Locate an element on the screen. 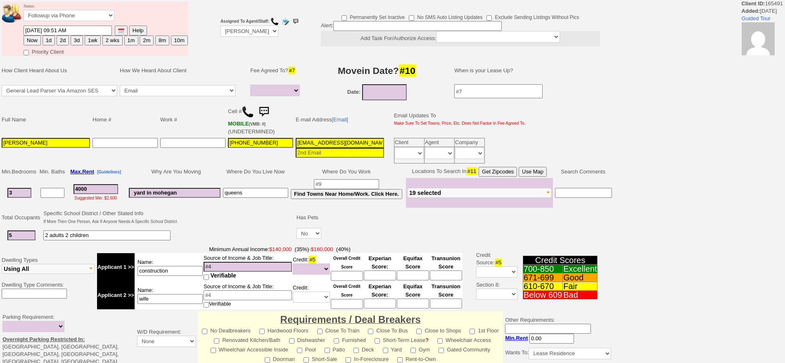 The image size is (785, 363). td: Client is located at coordinates (409, 142).